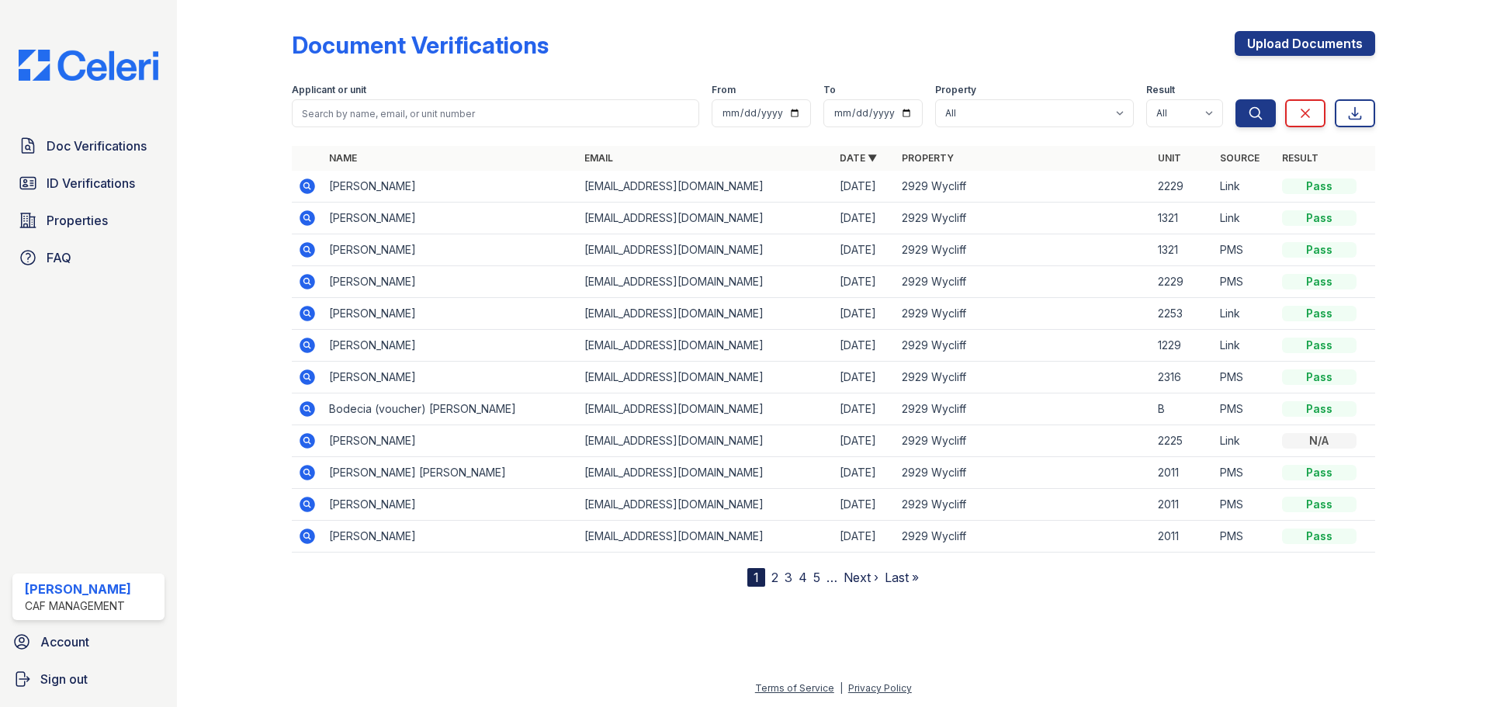  Describe the element at coordinates (1319, 441) in the screenshot. I see `div: N/A` at that location.